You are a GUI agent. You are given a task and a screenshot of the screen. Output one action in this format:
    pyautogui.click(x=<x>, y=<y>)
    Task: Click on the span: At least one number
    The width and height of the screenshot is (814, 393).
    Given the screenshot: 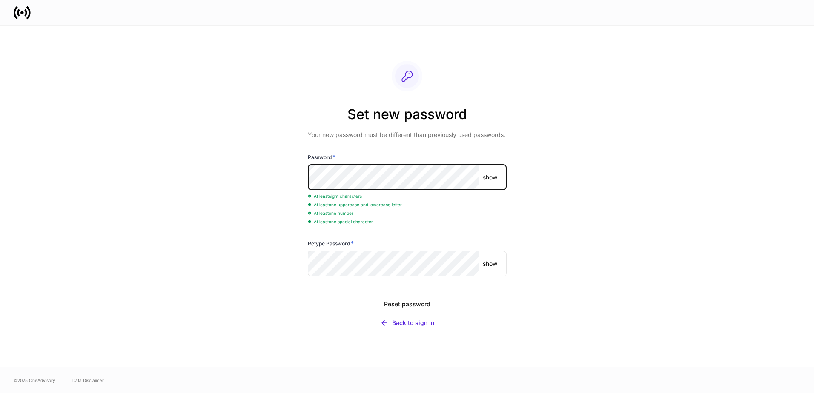 What is the action you would take?
    pyautogui.click(x=330, y=213)
    